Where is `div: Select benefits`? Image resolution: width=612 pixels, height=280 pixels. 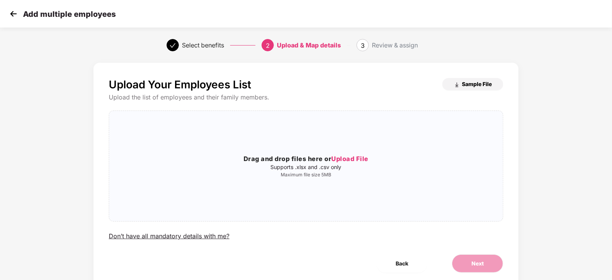 div: Select benefits is located at coordinates (203, 45).